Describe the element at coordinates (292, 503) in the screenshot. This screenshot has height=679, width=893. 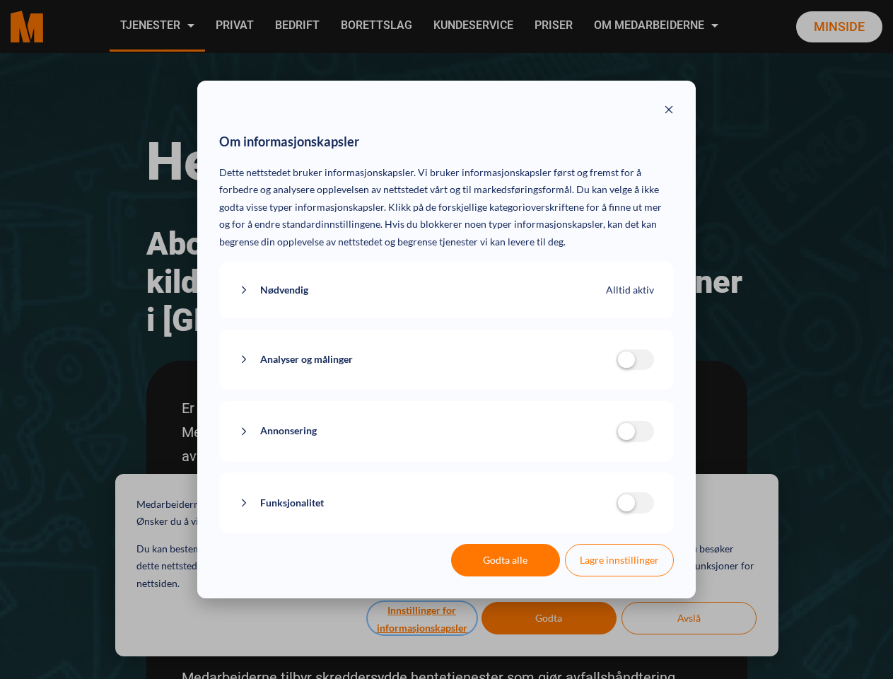
I see `span: Funksjonalitet` at that location.